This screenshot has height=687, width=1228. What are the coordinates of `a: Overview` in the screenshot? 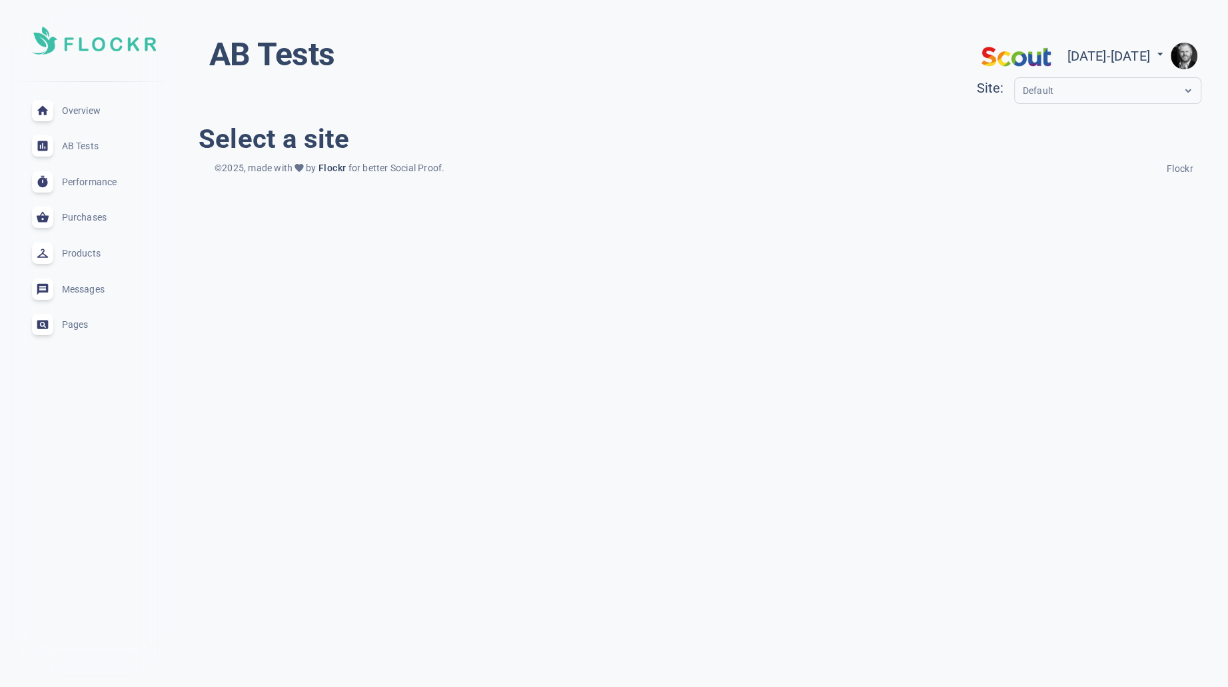 It's located at (94, 111).